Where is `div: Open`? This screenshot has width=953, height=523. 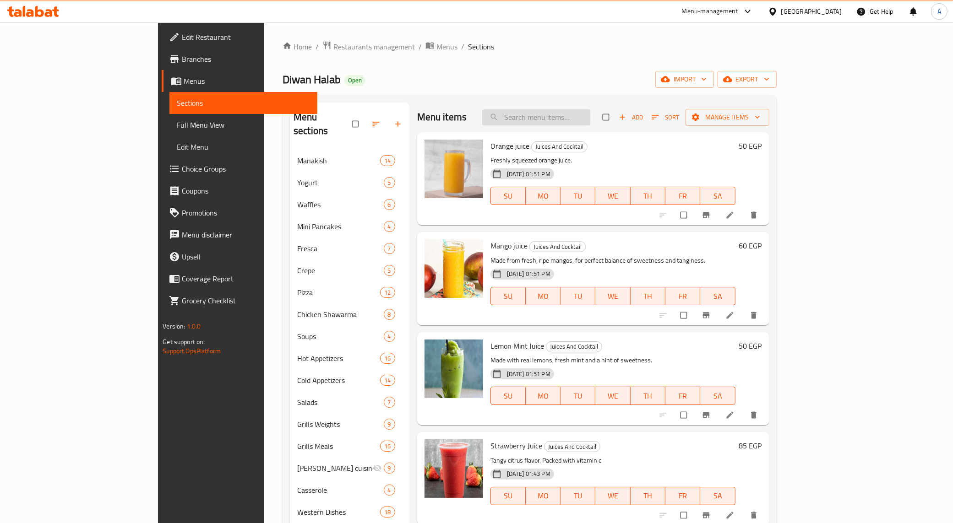
div: Open is located at coordinates (355, 81).